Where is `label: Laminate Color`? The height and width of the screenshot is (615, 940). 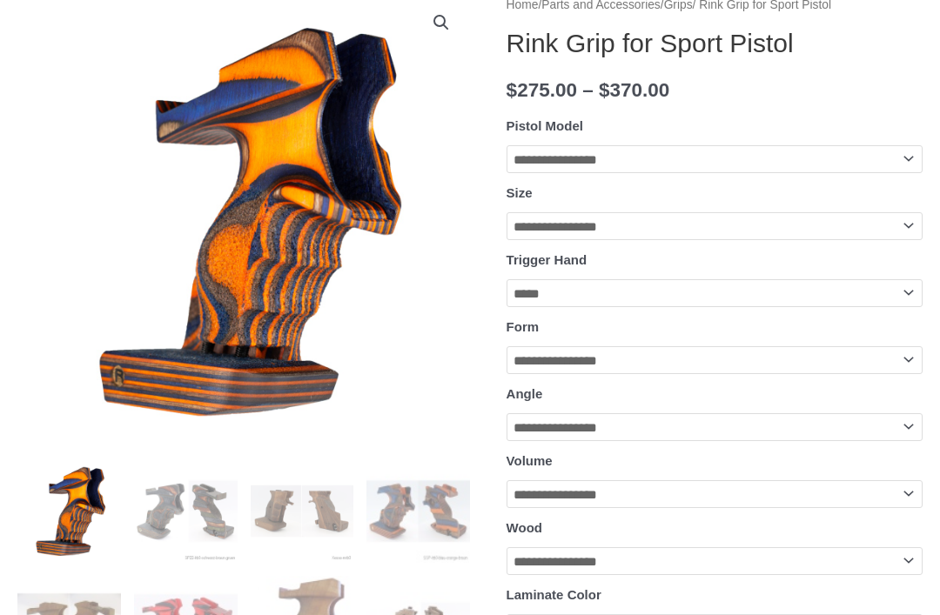 label: Laminate Color is located at coordinates (553, 594).